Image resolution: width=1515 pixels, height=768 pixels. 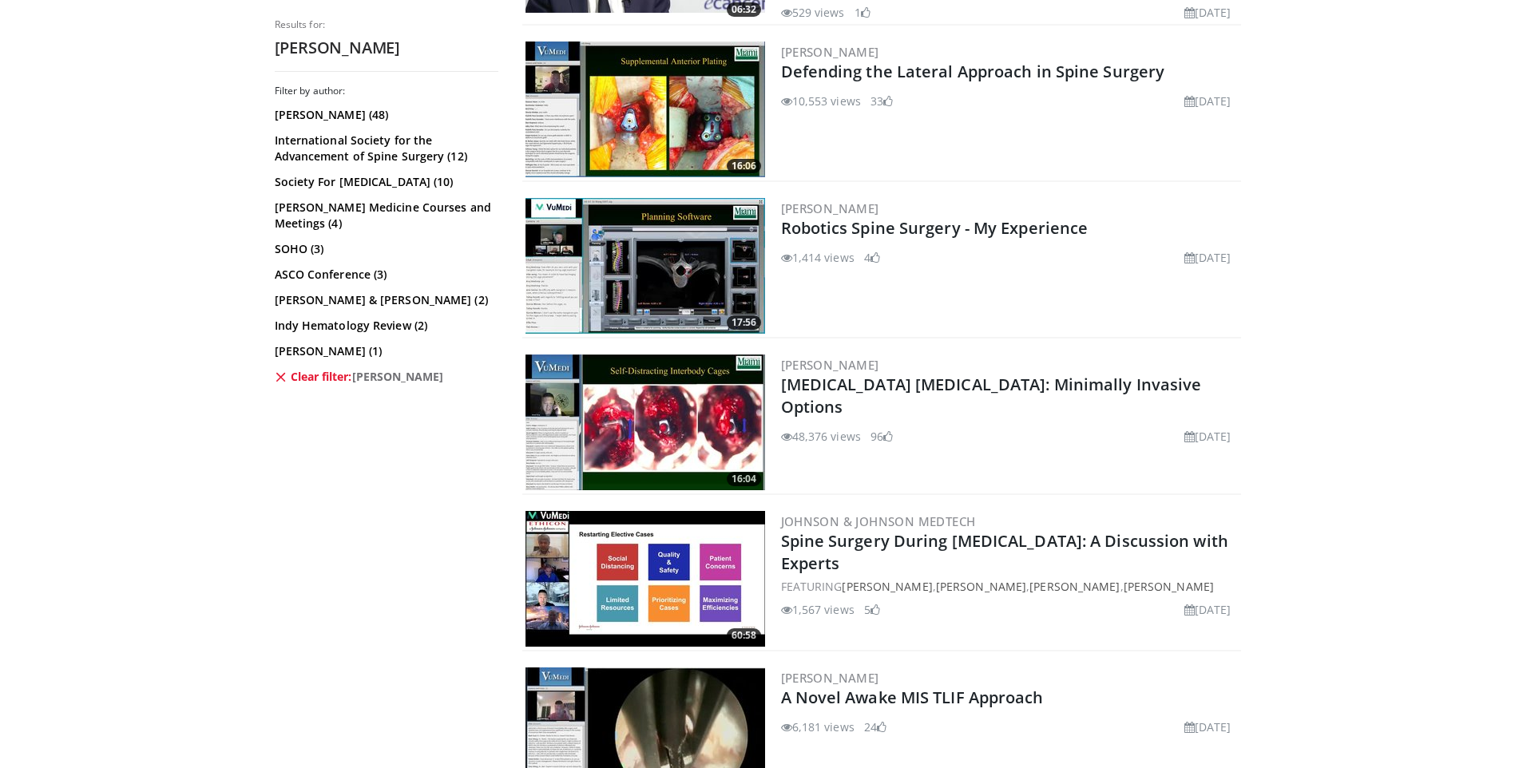 What do you see at coordinates (821, 101) in the screenshot?
I see `li: 10,553 views` at bounding box center [821, 101].